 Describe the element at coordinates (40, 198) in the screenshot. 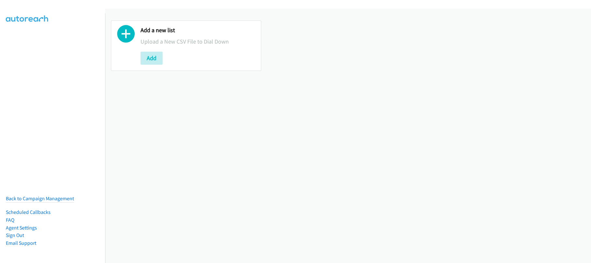

I see `a: Back to Campaign Management` at that location.